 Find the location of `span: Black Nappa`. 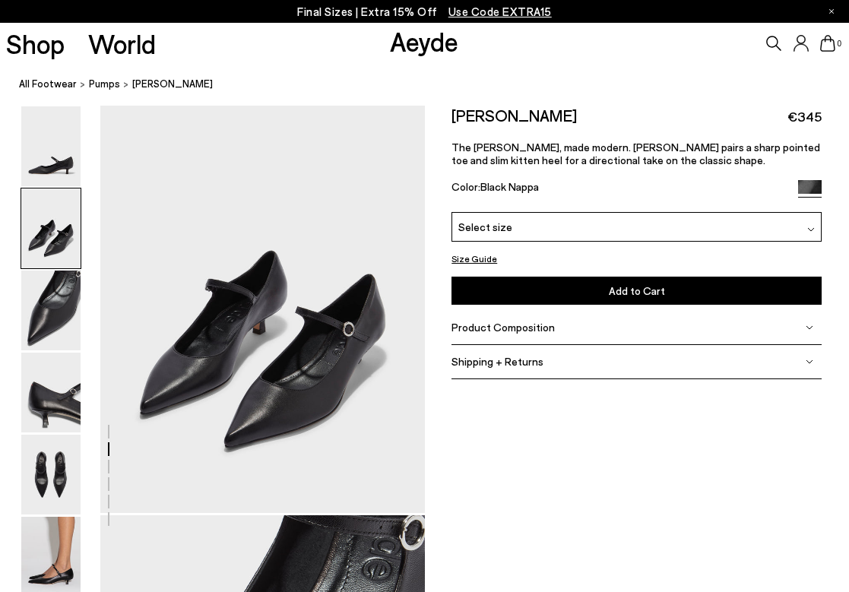

span: Black Nappa is located at coordinates (509, 186).